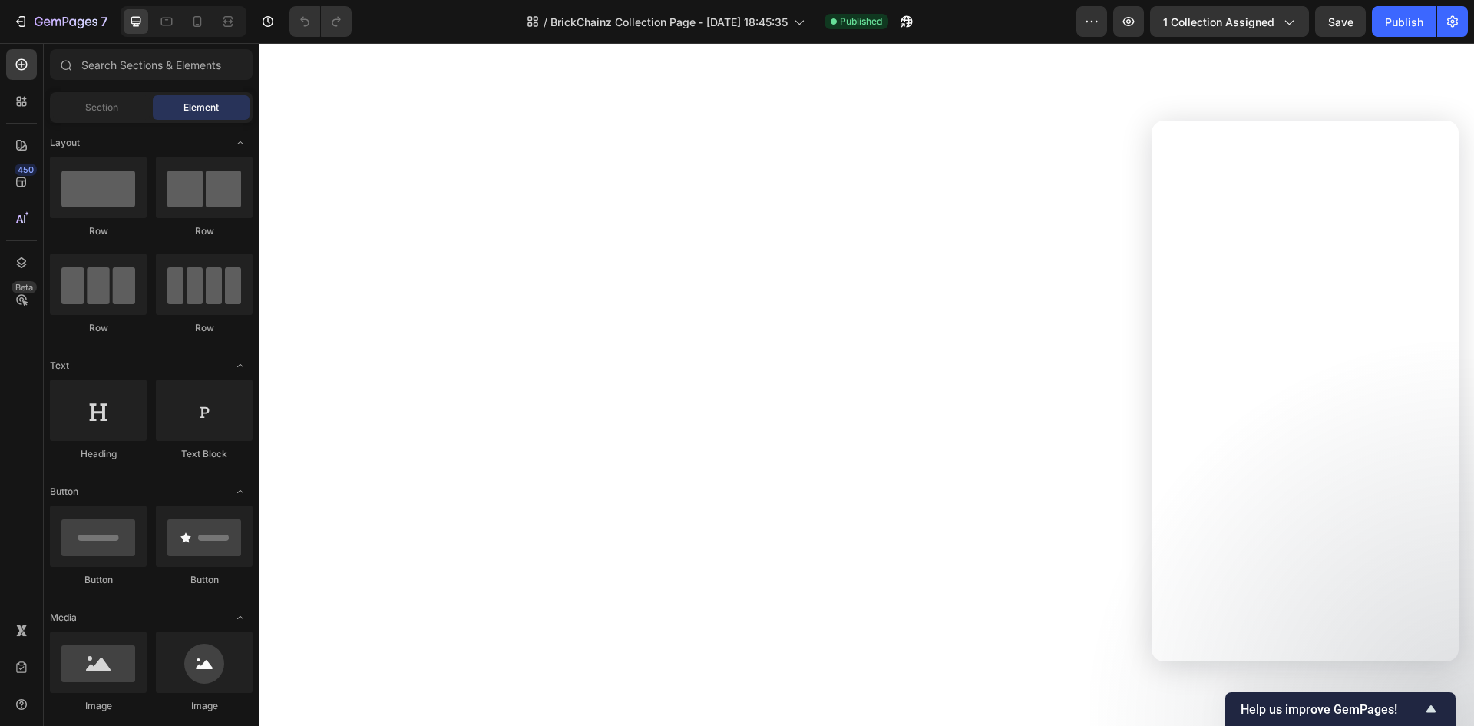 This screenshot has height=726, width=1474. What do you see at coordinates (101, 108) in the screenshot?
I see `span: Section` at bounding box center [101, 108].